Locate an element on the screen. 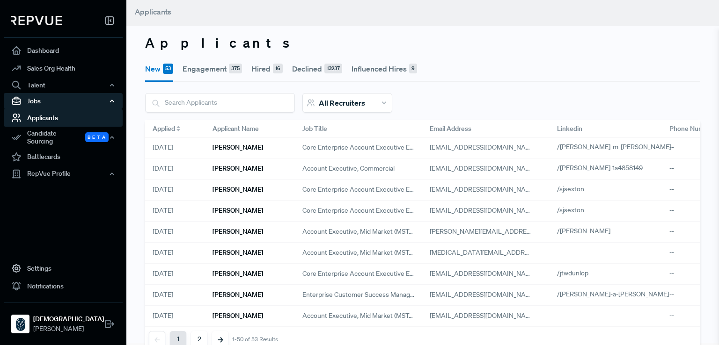 The height and width of the screenshot is (345, 719). button: Talent is located at coordinates (63, 85).